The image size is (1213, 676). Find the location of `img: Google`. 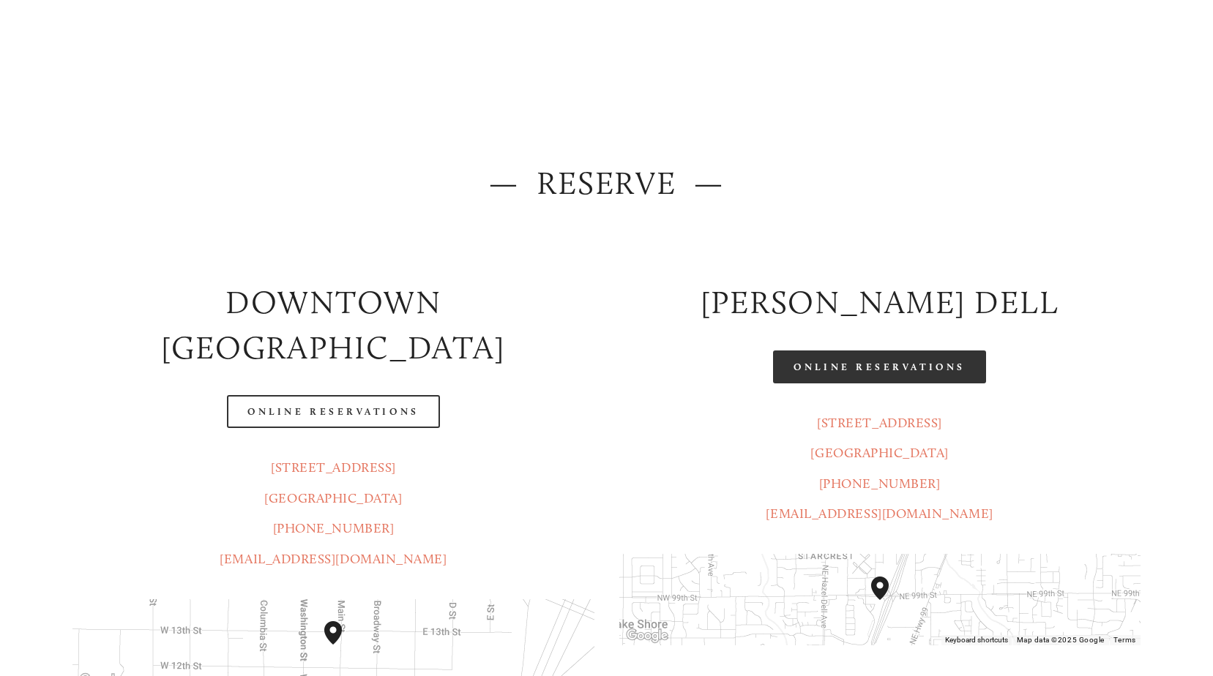

img: Google is located at coordinates (647, 636).